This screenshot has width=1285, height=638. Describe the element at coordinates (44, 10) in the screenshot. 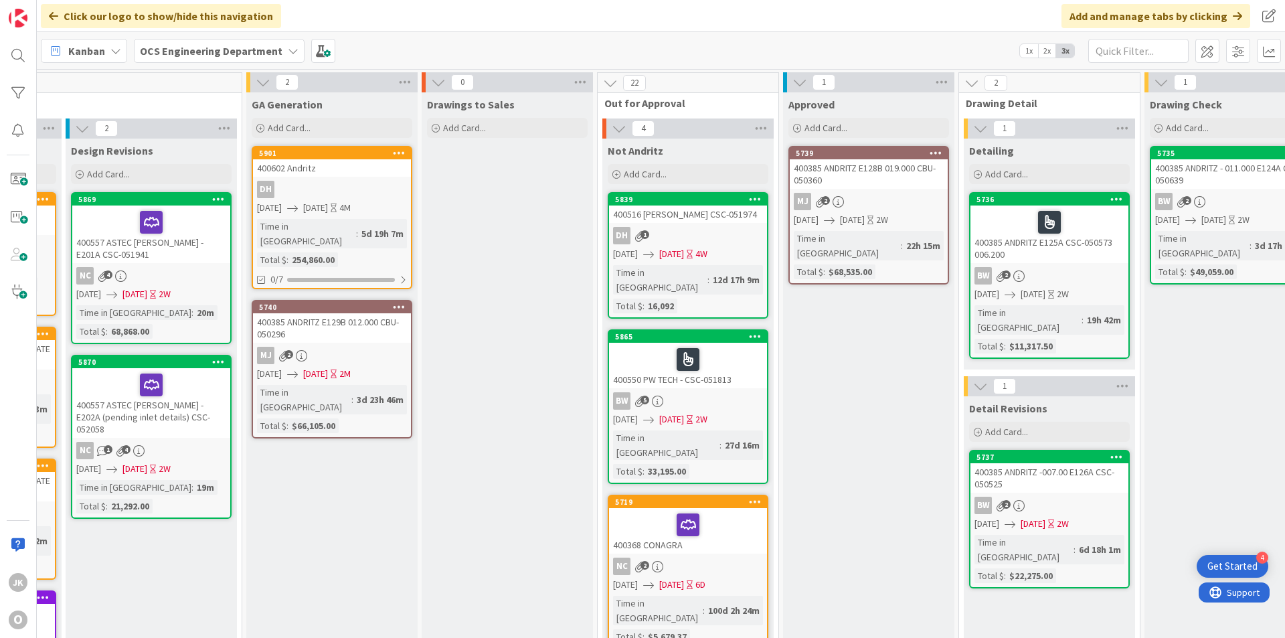

I see `span: Support` at that location.